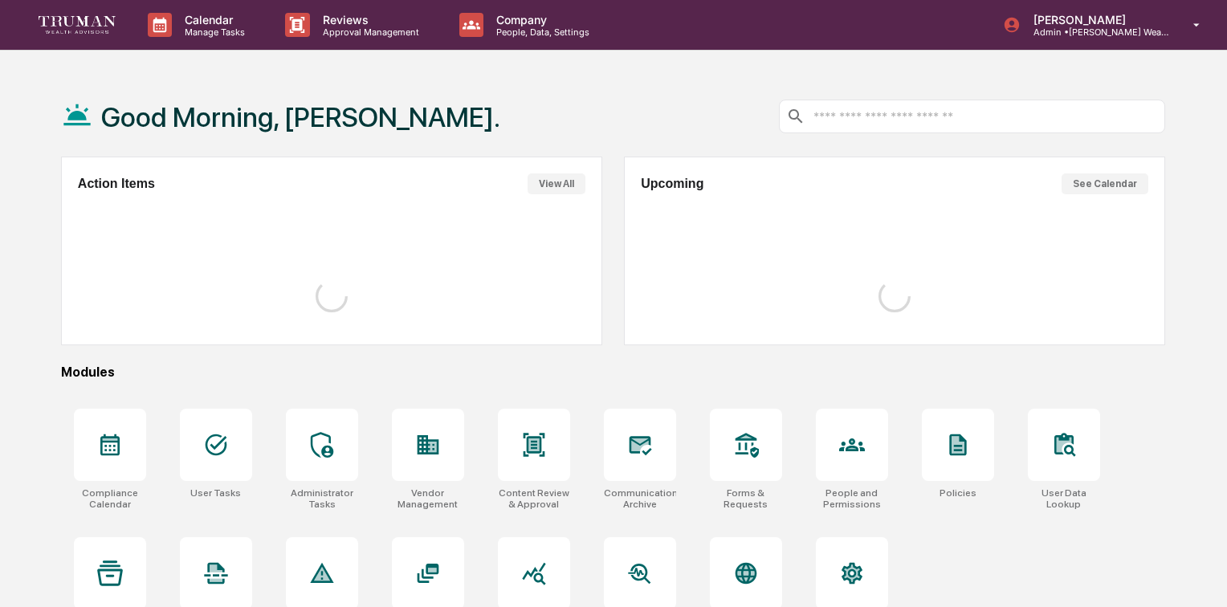  What do you see at coordinates (958, 493) in the screenshot?
I see `div: Policies` at bounding box center [958, 493].